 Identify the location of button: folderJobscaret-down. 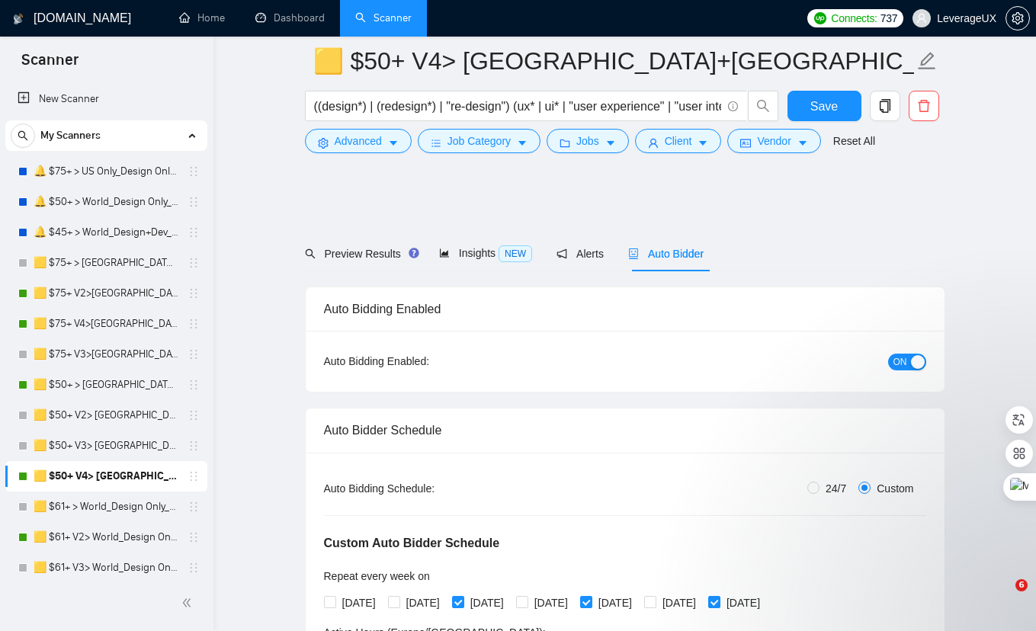
(588, 141).